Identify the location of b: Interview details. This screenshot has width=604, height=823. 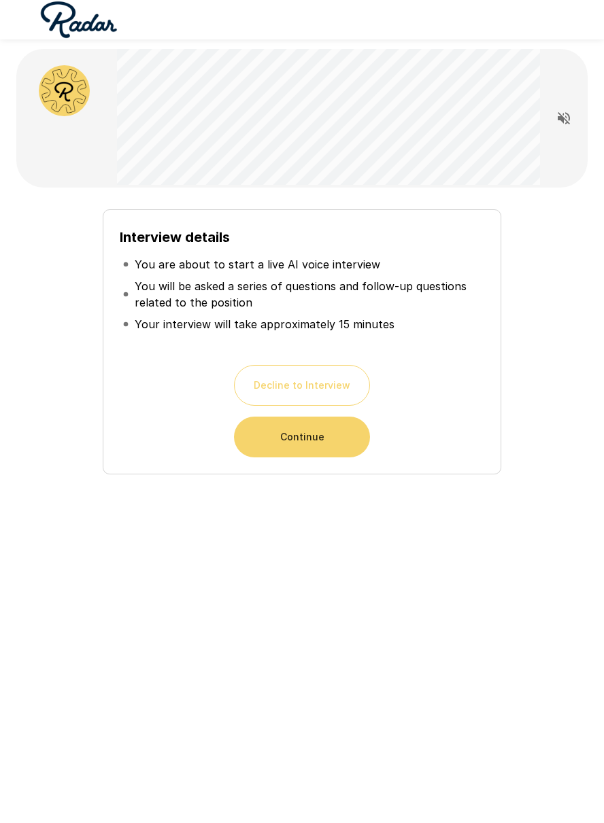
(175, 237).